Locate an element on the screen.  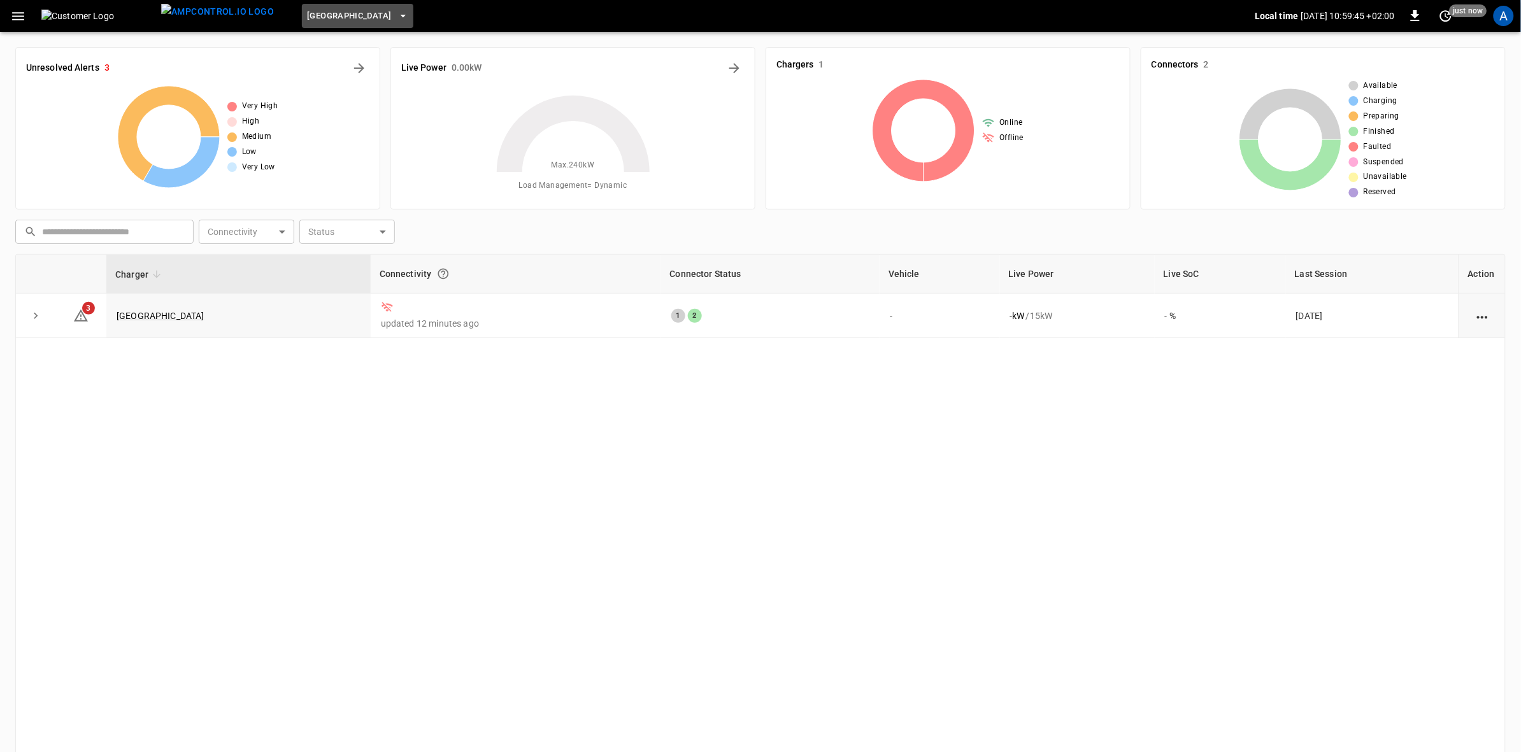
th: Action is located at coordinates (1482, 274).